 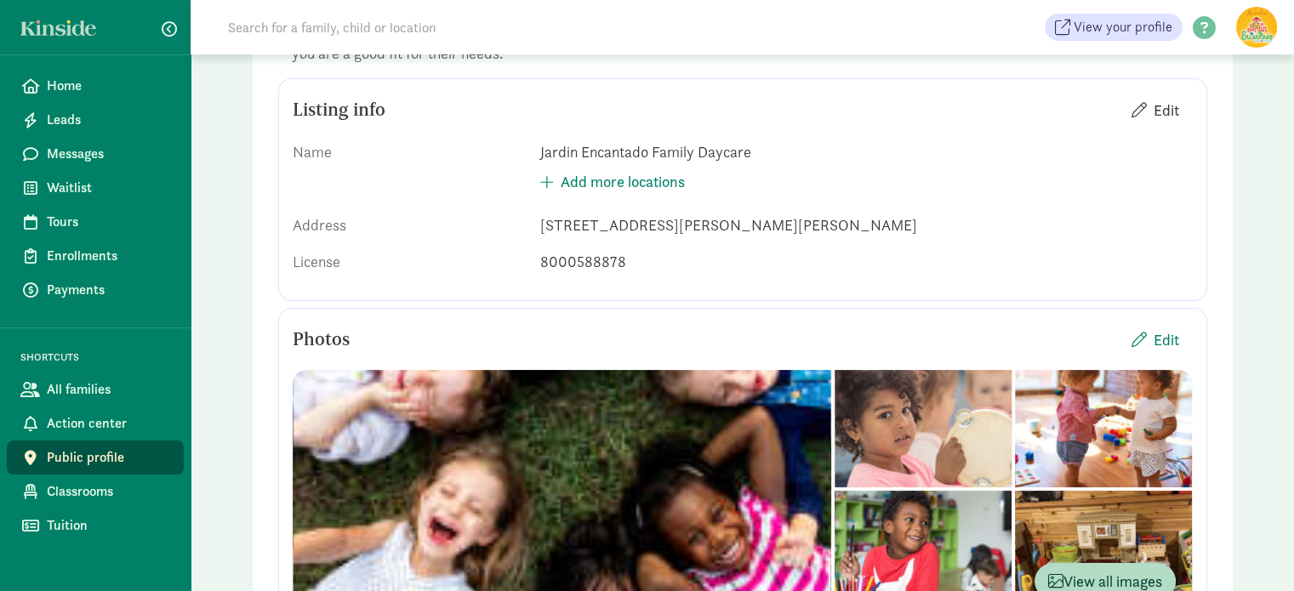 I want to click on a: Classrooms, so click(x=95, y=492).